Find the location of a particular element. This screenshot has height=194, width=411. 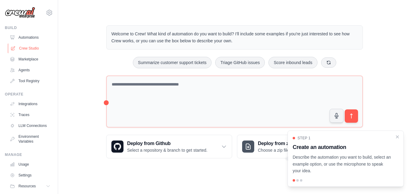

img: Logo is located at coordinates (20, 13).